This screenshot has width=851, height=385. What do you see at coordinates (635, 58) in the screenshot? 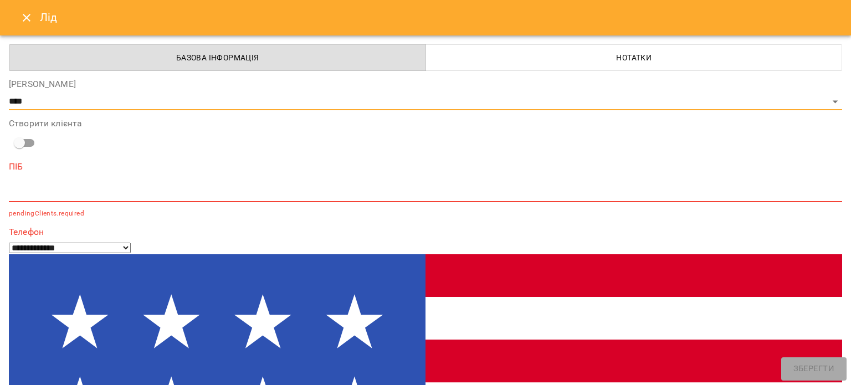
I see `span: Нотатки` at bounding box center [635, 58].